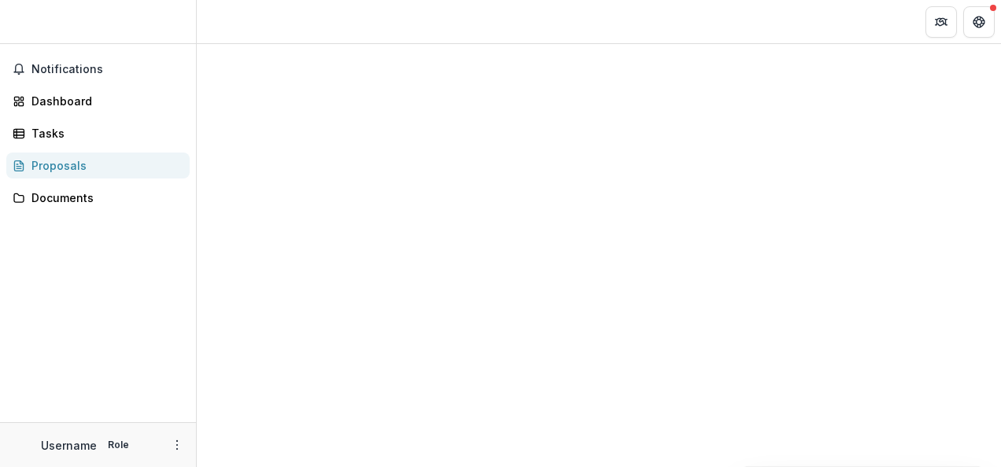  I want to click on div: Tasks, so click(104, 133).